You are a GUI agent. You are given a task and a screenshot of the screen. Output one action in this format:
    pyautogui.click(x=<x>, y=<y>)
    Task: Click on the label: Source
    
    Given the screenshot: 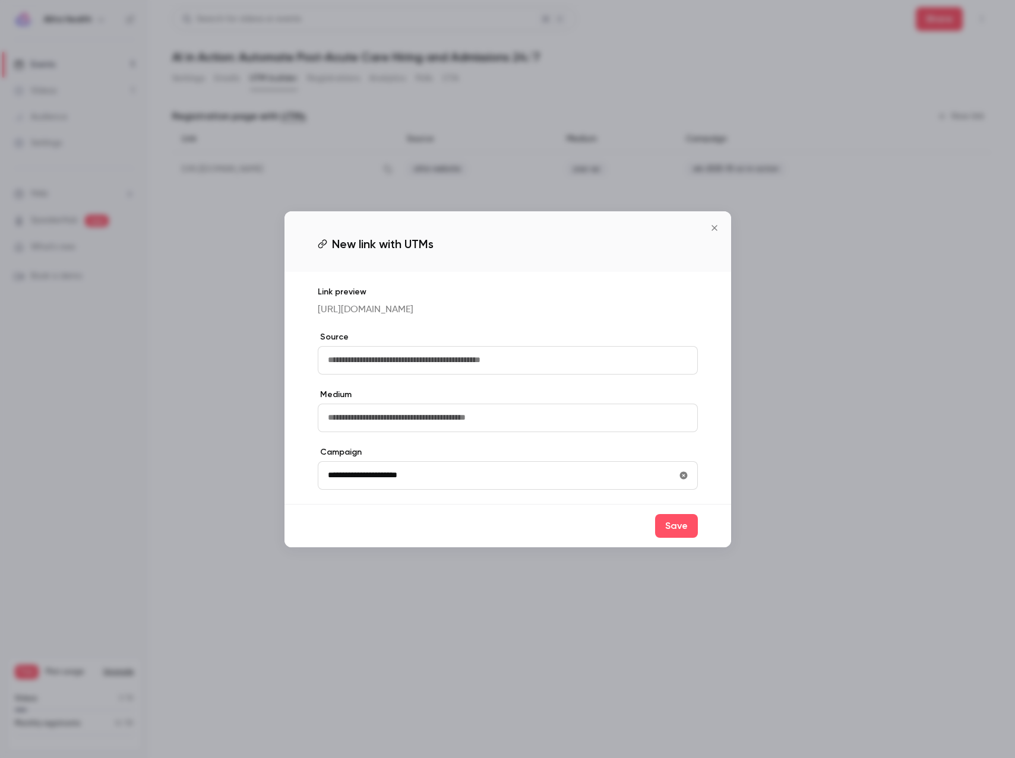 What is the action you would take?
    pyautogui.click(x=508, y=337)
    